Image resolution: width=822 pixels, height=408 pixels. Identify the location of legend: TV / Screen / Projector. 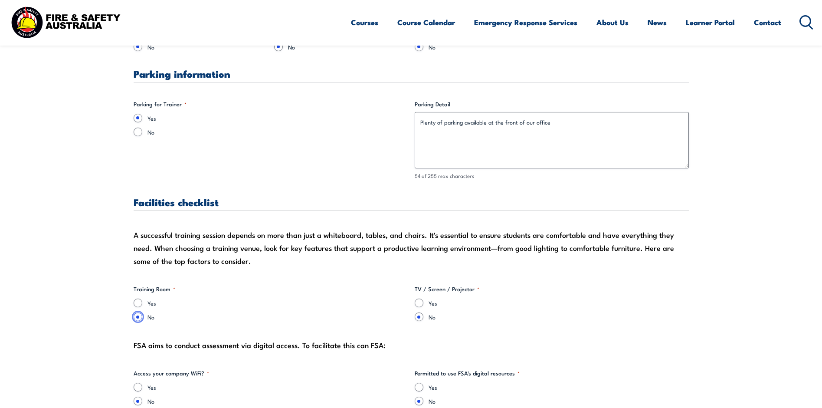
(447, 289).